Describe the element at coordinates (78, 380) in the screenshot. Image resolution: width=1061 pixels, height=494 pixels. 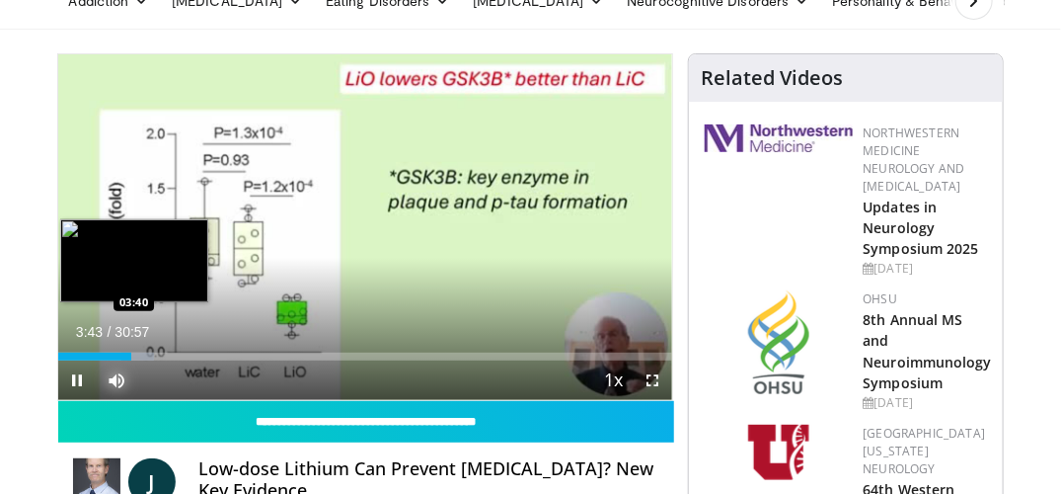
I see `button: Pause` at that location.